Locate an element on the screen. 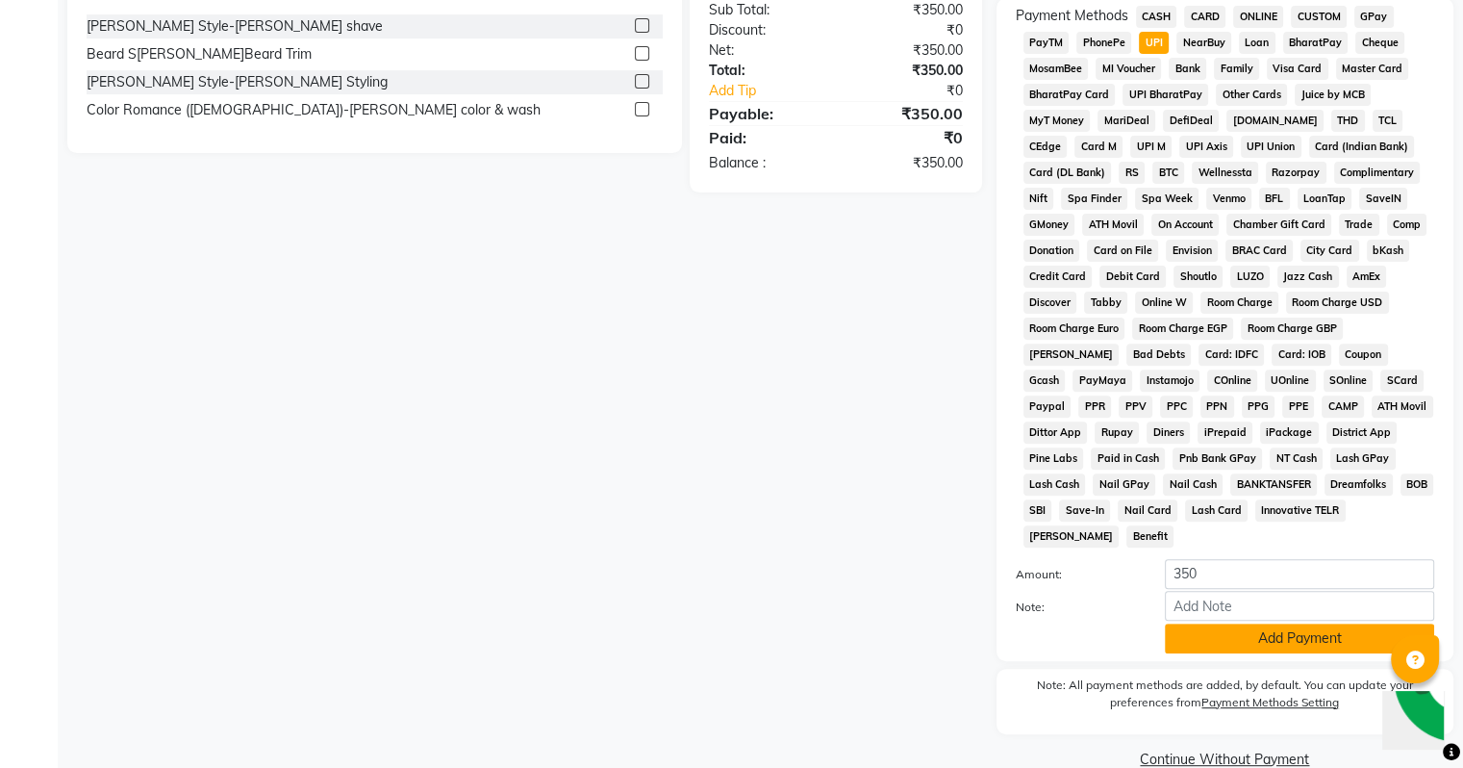  span: PPV is located at coordinates (1135, 406).